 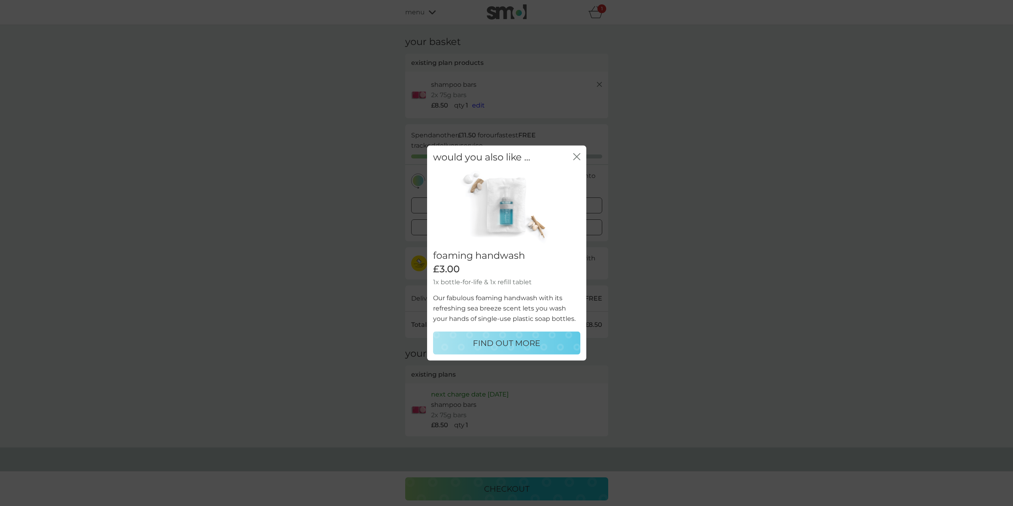 I want to click on p: 1x bottle-for-life & 1x refill tablet, so click(x=507, y=282).